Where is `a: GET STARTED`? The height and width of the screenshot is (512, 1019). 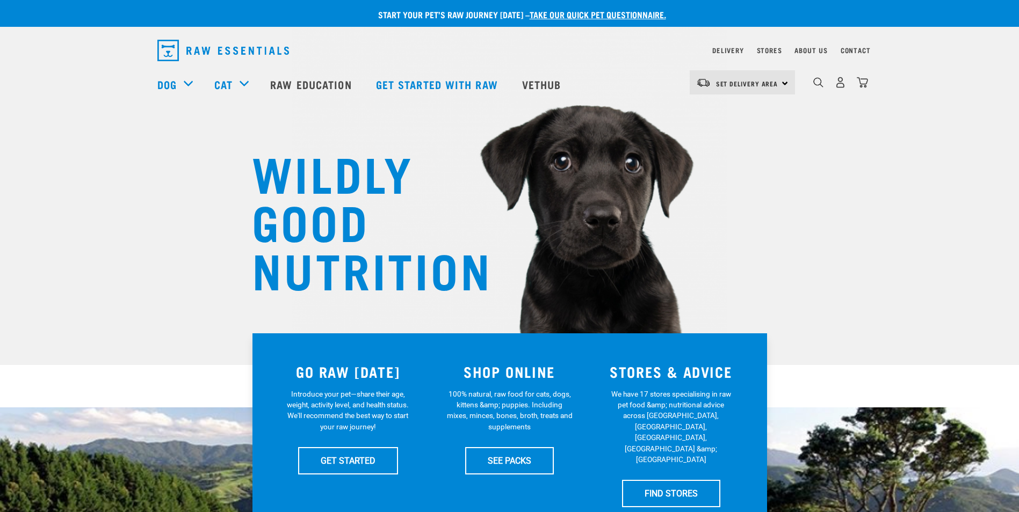 a: GET STARTED is located at coordinates (348, 461).